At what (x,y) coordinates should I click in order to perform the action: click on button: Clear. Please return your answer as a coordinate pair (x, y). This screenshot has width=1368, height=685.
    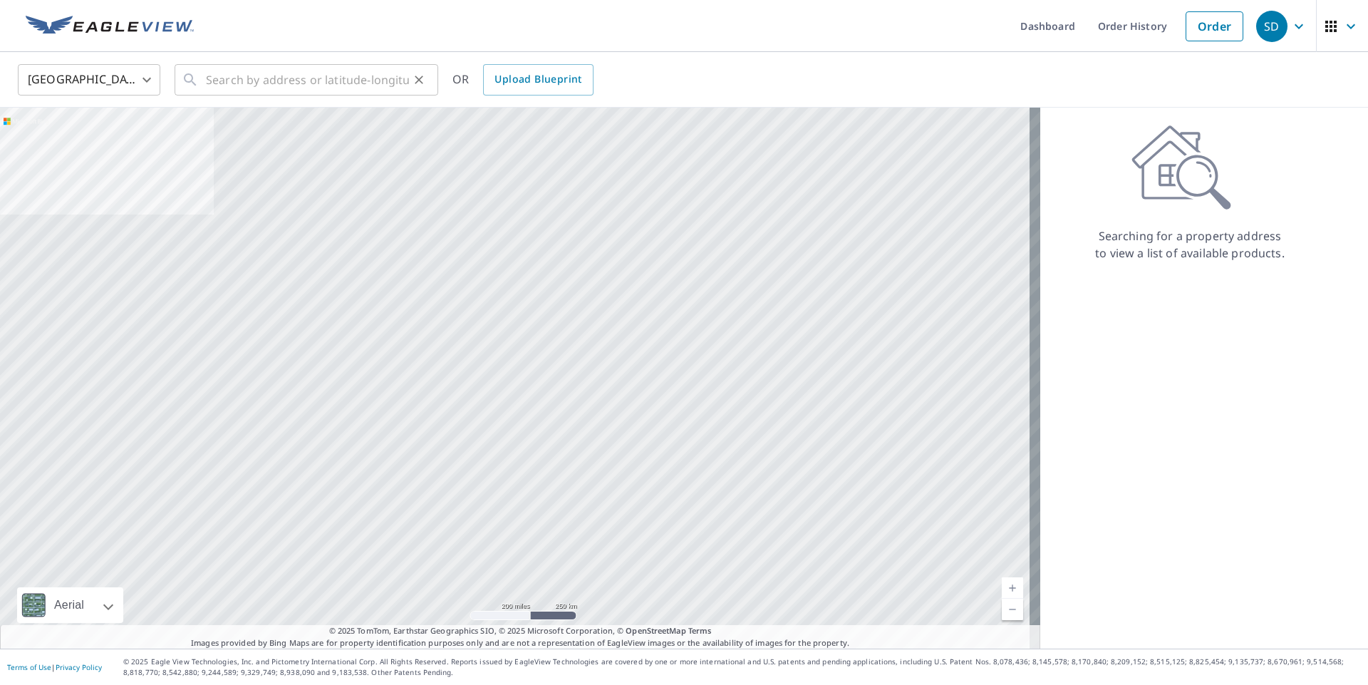
    Looking at the image, I should click on (419, 80).